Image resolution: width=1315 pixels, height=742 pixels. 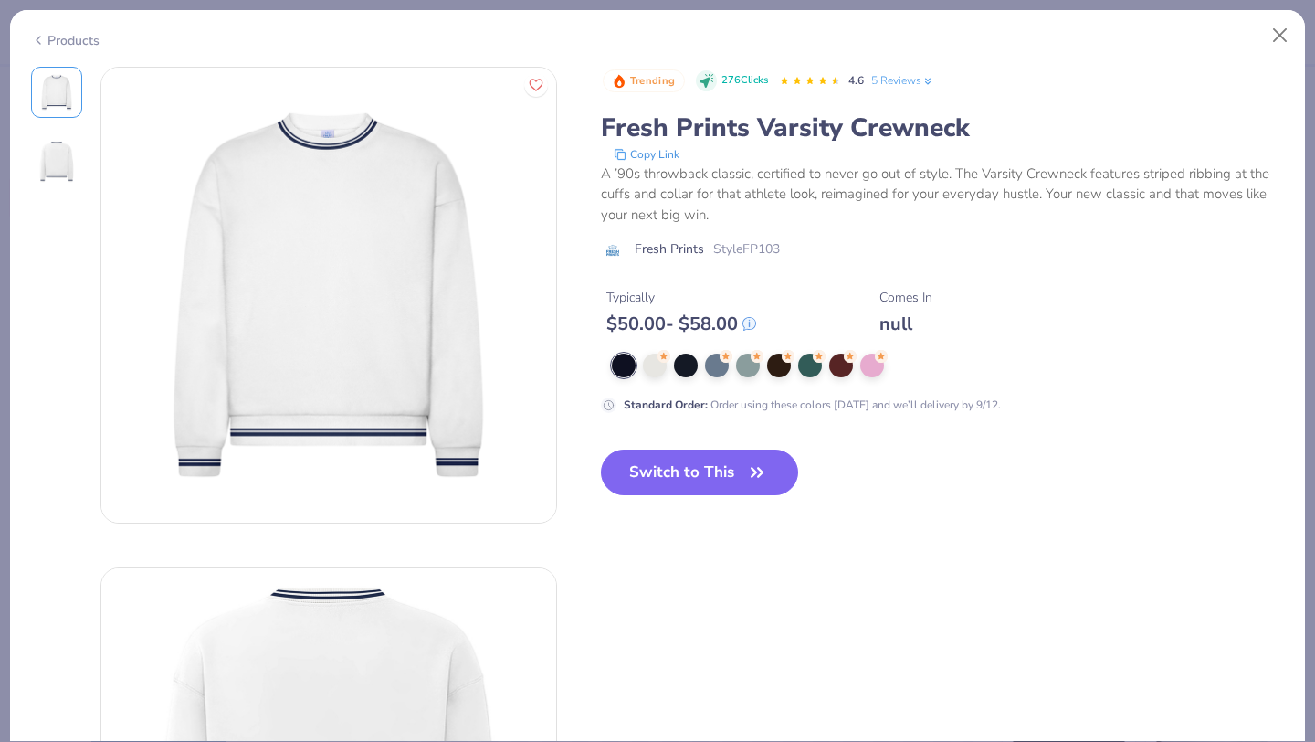 What do you see at coordinates (902, 80) in the screenshot?
I see `a: 5 Reviews` at bounding box center [902, 80].